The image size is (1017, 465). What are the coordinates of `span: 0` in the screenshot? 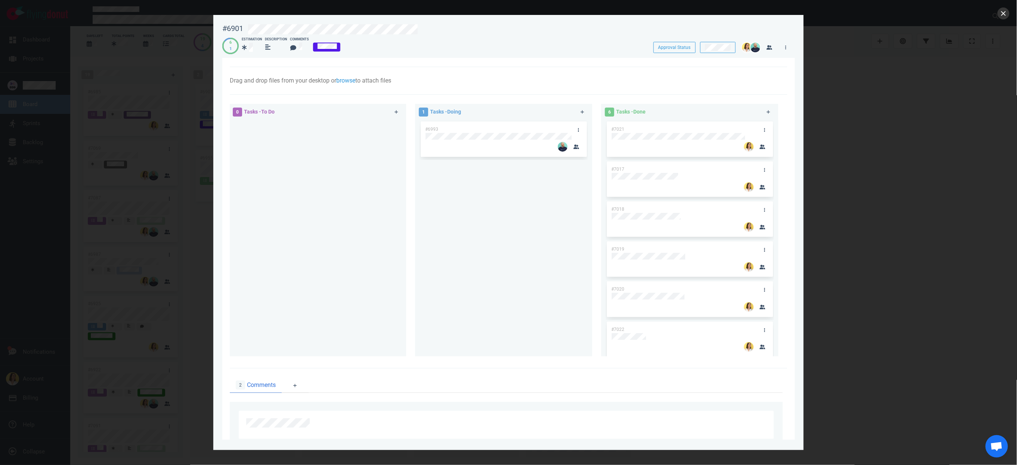 It's located at (237, 112).